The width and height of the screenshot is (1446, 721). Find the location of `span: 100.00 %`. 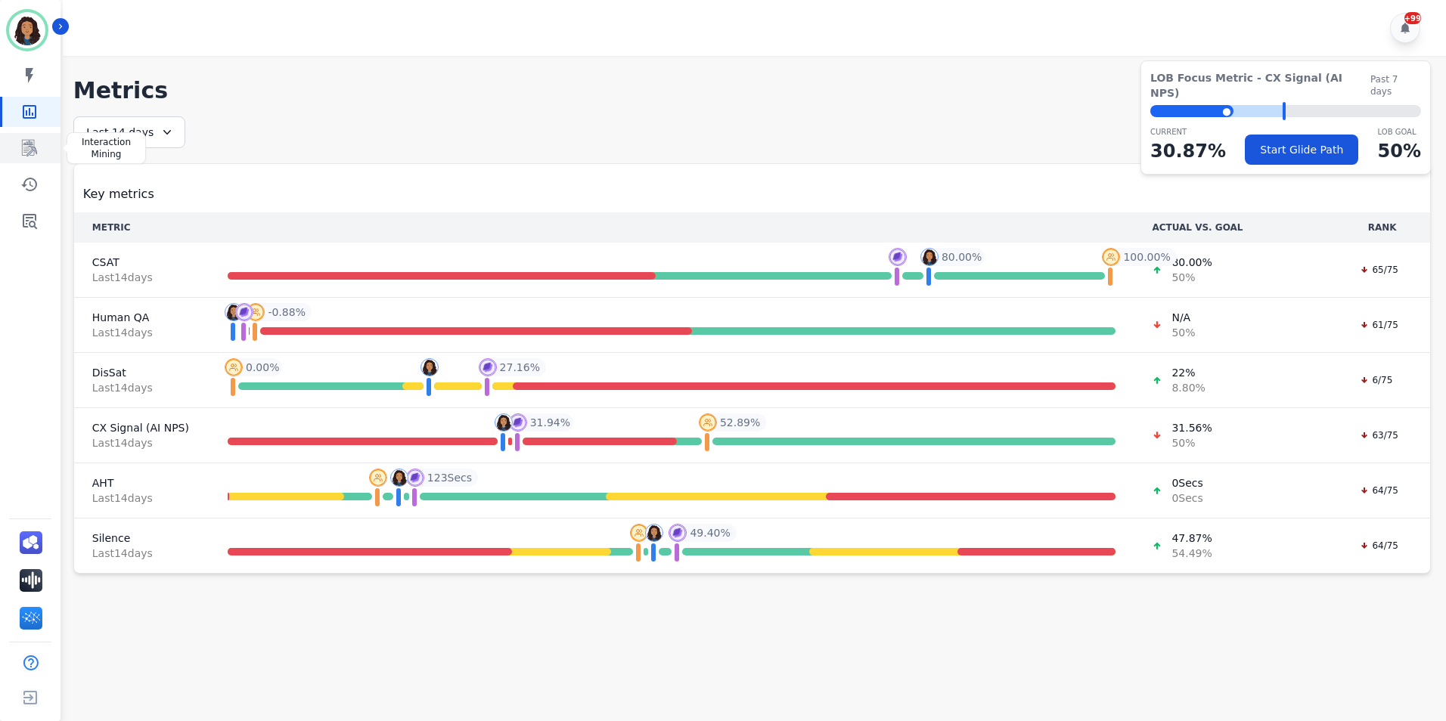

span: 100.00 % is located at coordinates (1146, 257).